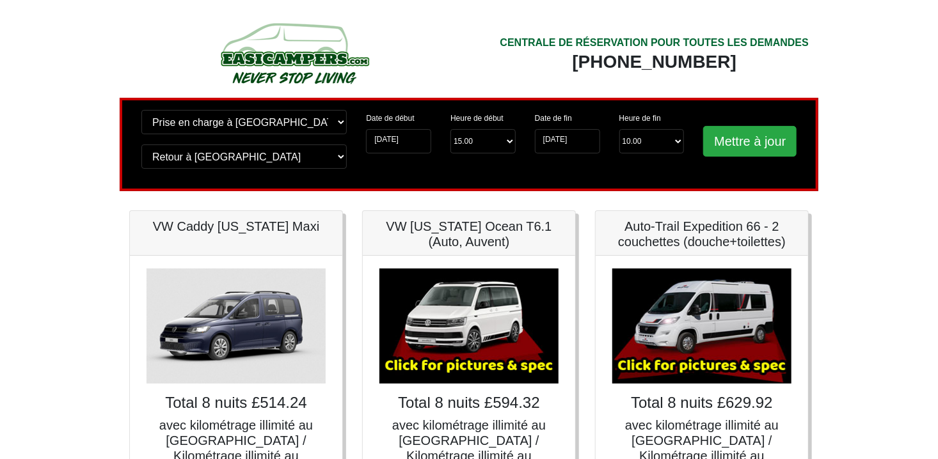 The width and height of the screenshot is (938, 459). Describe the element at coordinates (553, 118) in the screenshot. I see `label: Date de fin` at that location.